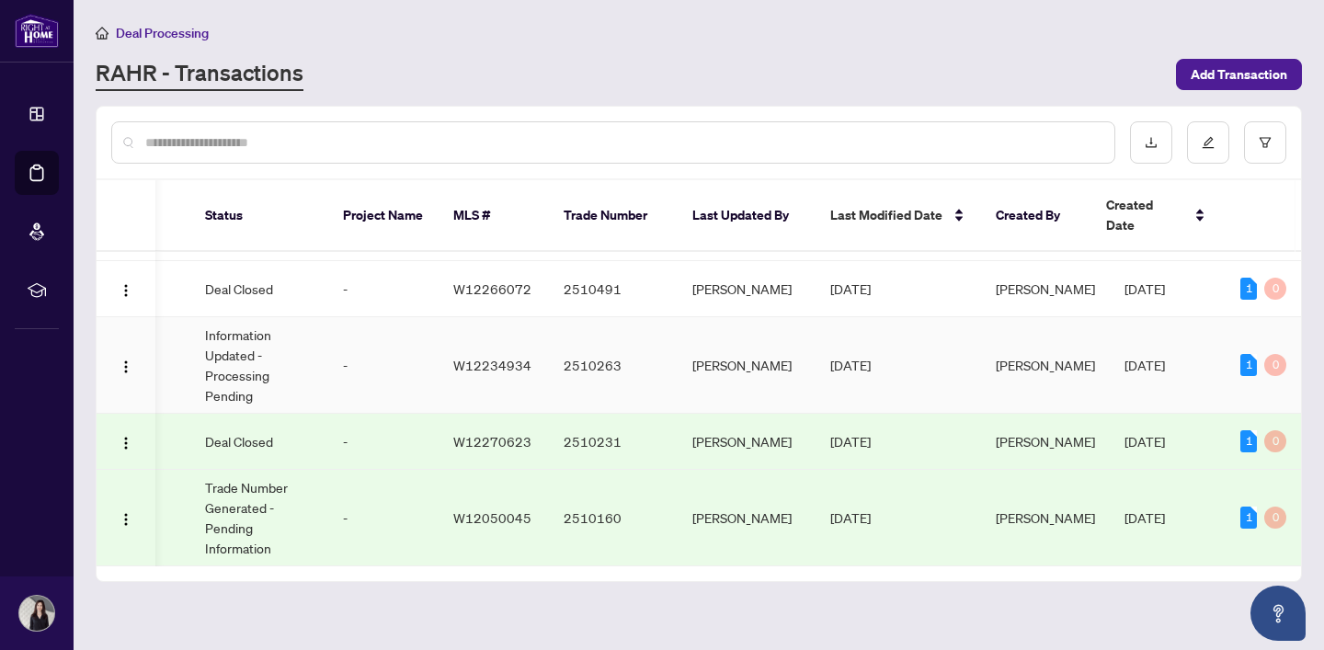 The image size is (1324, 650). I want to click on img: logo, so click(37, 30).